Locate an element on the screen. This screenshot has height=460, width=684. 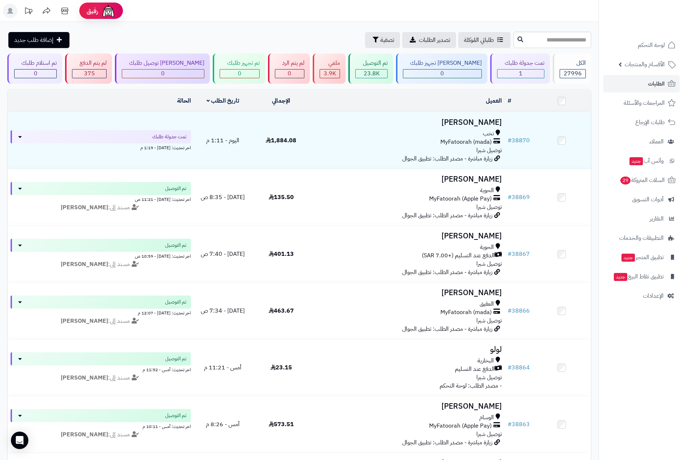
span: طلباتي المُوكلة is located at coordinates (479, 40).